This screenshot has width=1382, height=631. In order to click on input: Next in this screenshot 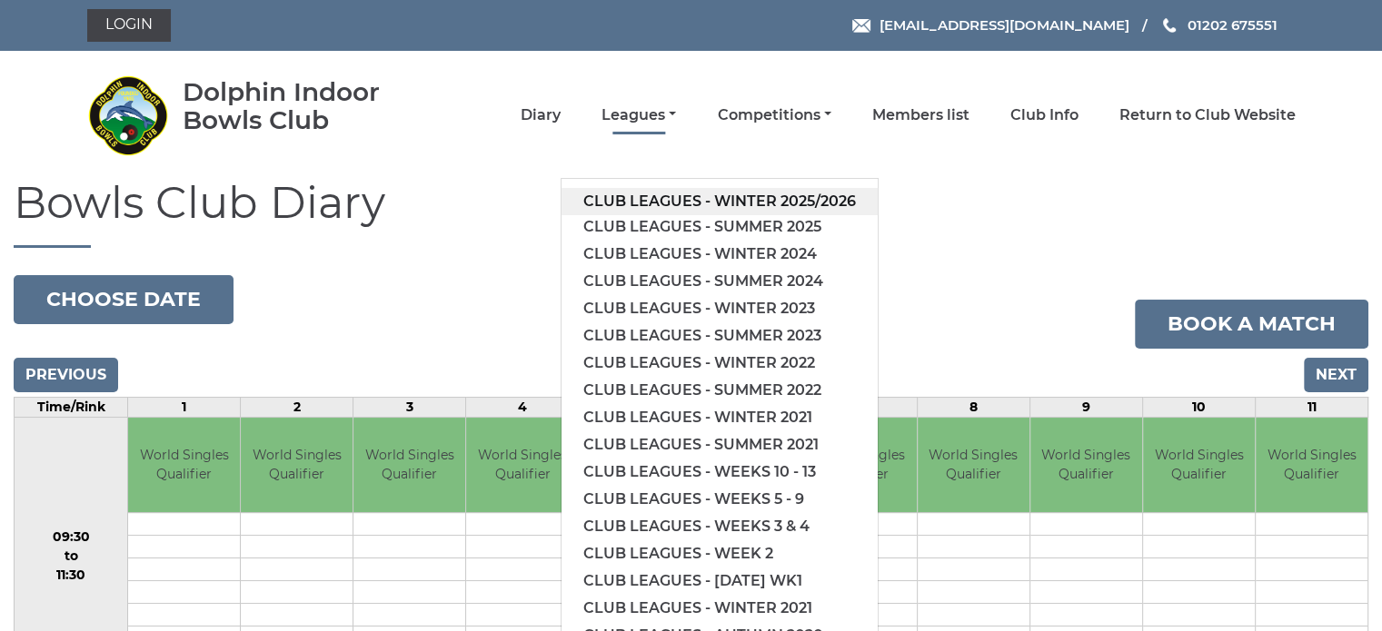, I will do `click(1336, 375)`.